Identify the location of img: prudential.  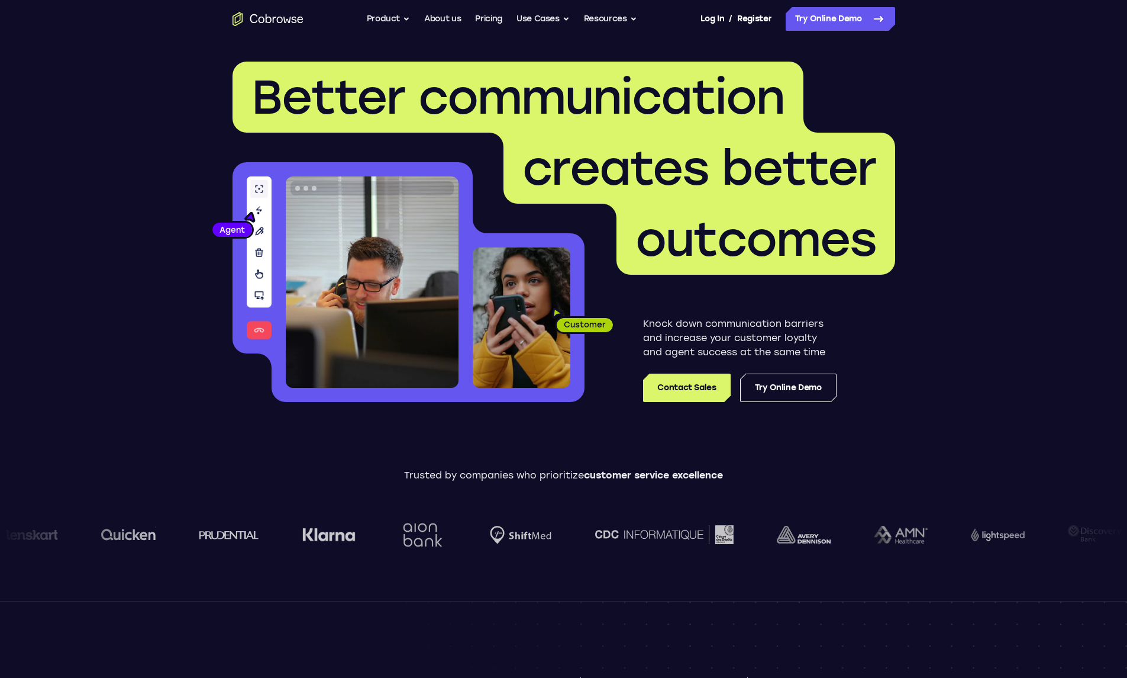
(229, 534).